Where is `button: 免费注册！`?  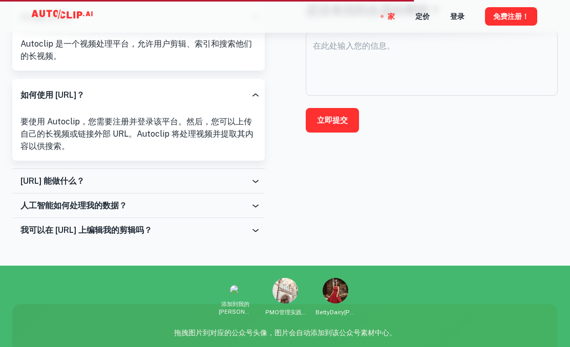
button: 免费注册！ is located at coordinates (511, 16).